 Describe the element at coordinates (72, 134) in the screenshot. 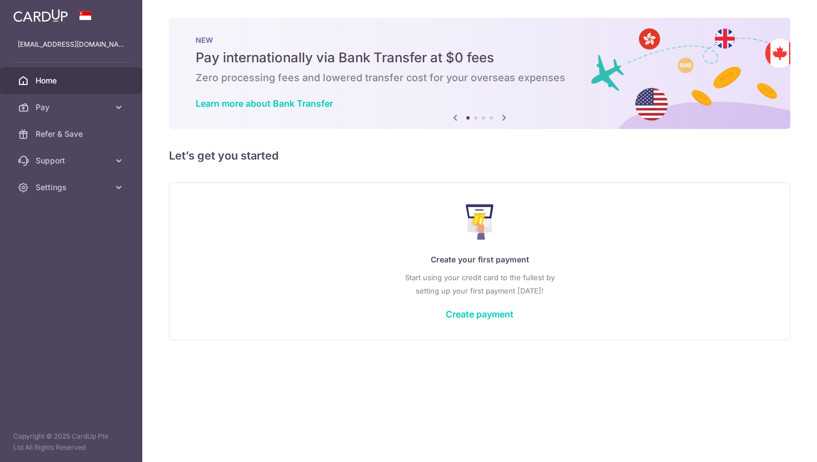

I see `span: Refer & Save` at that location.